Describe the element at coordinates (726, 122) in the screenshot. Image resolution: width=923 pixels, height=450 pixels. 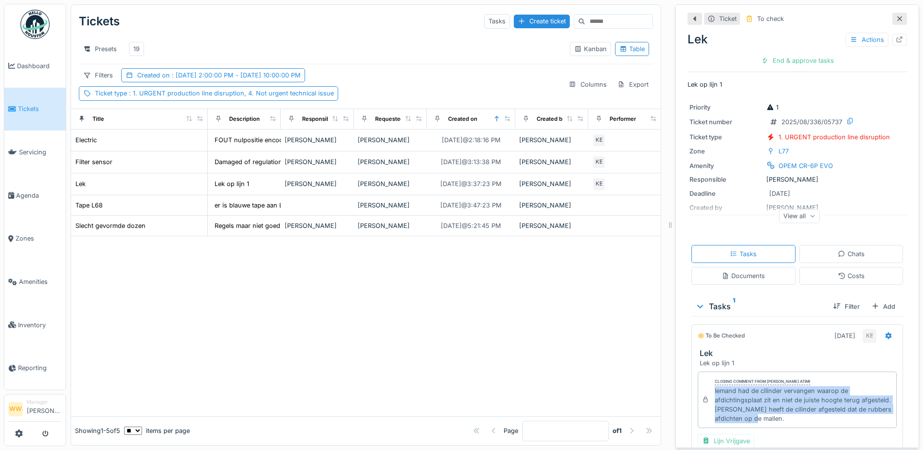
I see `div: Ticket number` at that location.